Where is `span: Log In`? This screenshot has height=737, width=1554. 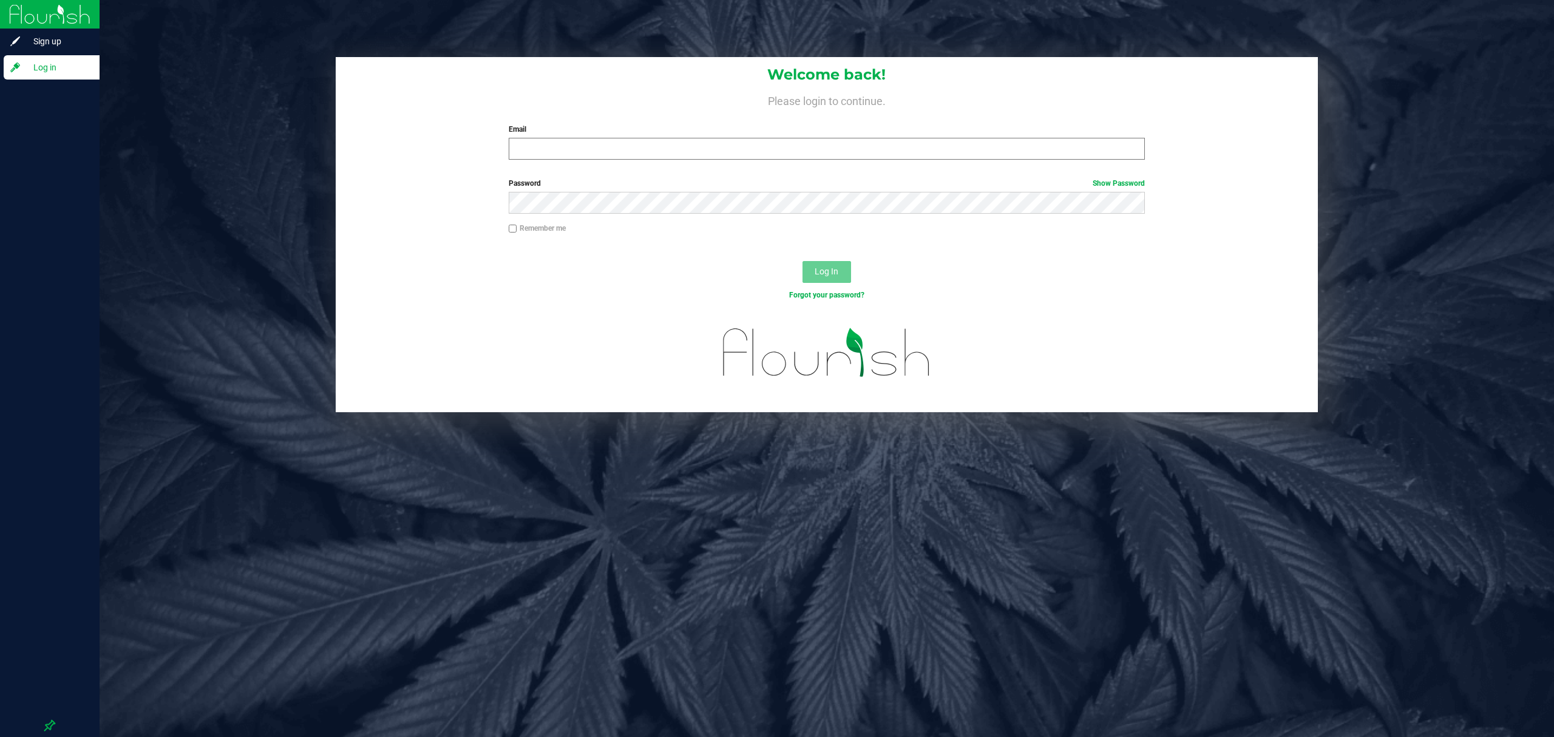
span: Log In is located at coordinates (826, 271).